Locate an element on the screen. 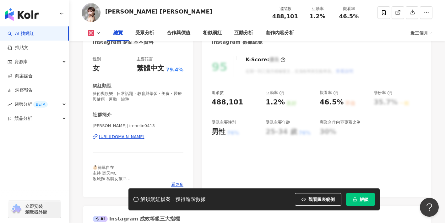  div: AI is located at coordinates (100, 219).